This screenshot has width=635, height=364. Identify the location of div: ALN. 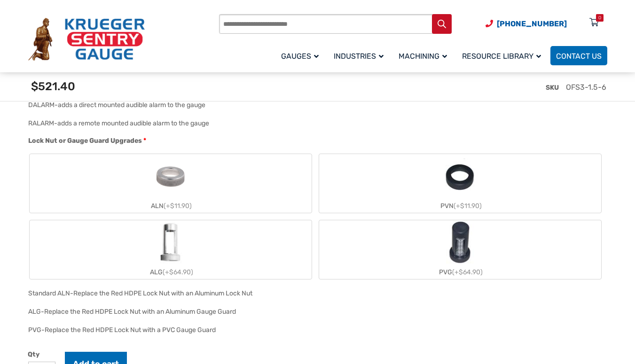
(171, 206).